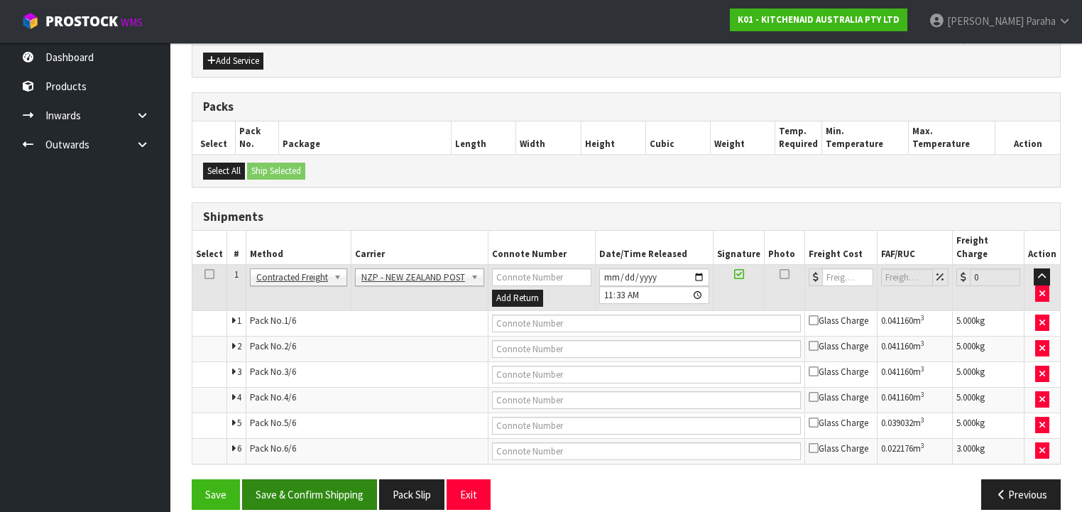  I want to click on span: 4/6, so click(290, 397).